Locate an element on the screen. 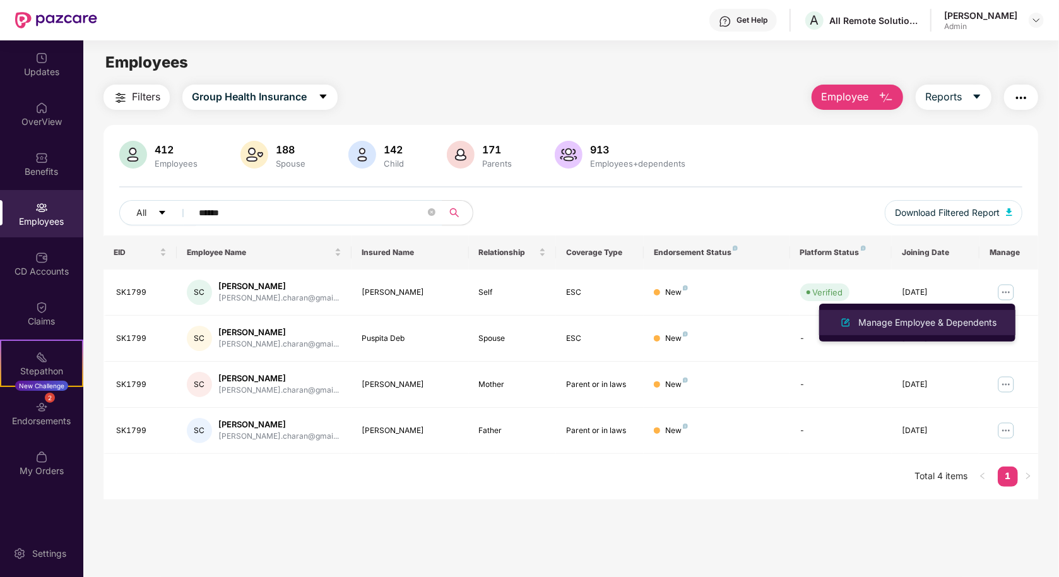 This screenshot has height=577, width=1059. div: Get Help is located at coordinates (752, 20).